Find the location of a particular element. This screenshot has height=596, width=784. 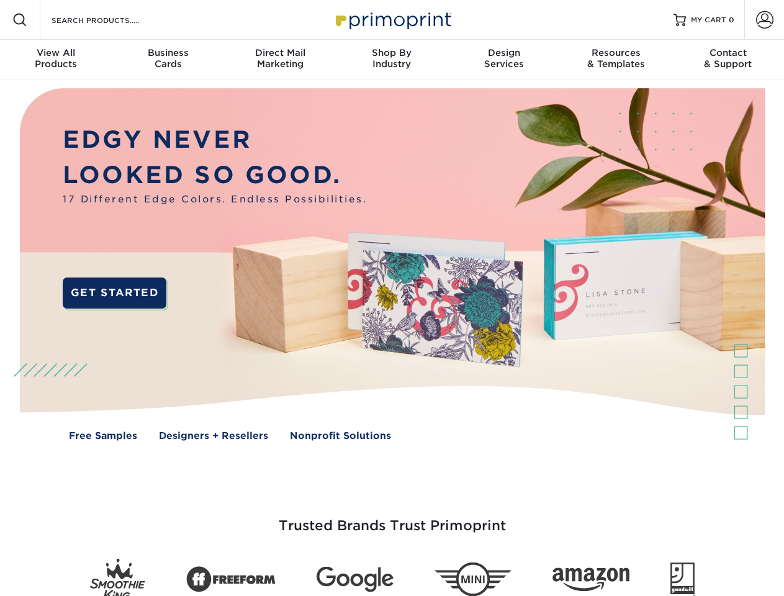

span: 0 is located at coordinates (731, 20).